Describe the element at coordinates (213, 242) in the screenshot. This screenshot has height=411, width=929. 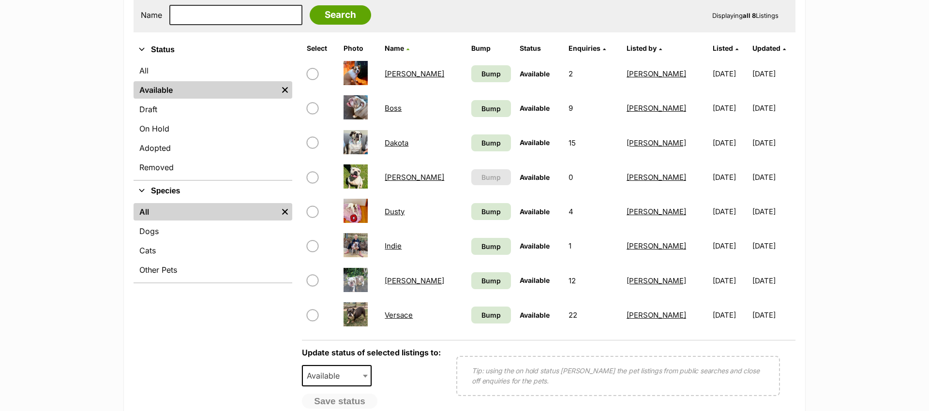
I see `div: Species` at that location.